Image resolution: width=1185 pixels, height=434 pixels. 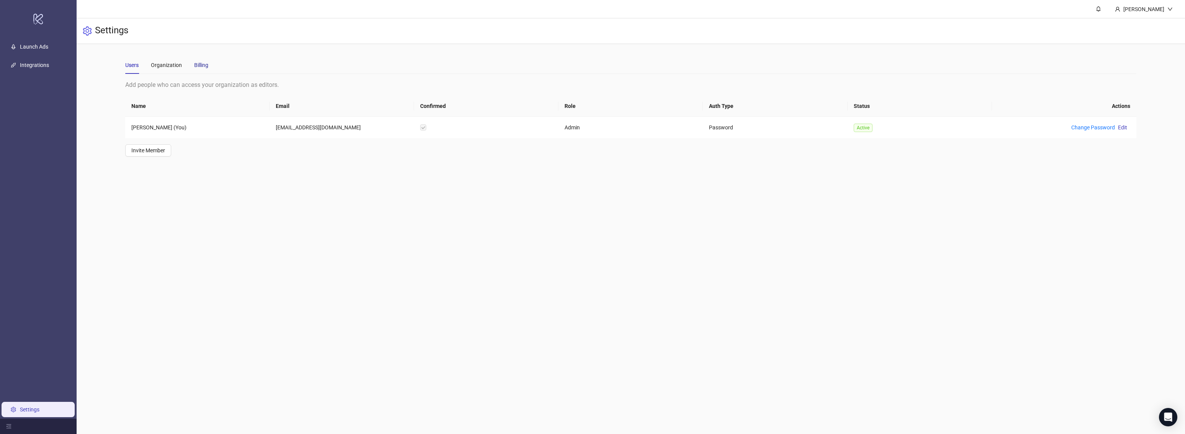 I want to click on span: menu-fold, so click(x=9, y=427).